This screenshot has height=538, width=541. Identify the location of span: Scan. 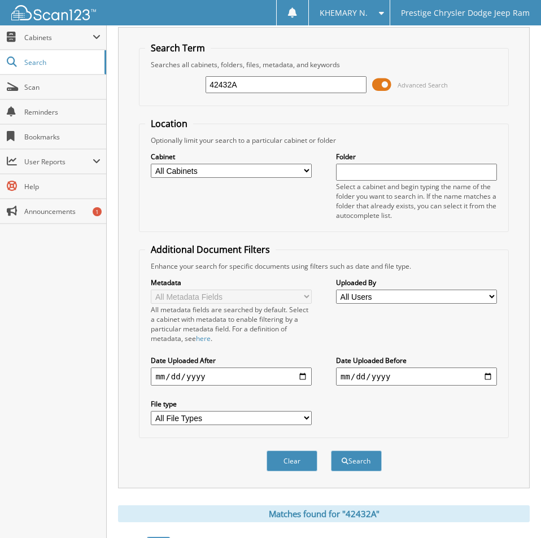
(62, 87).